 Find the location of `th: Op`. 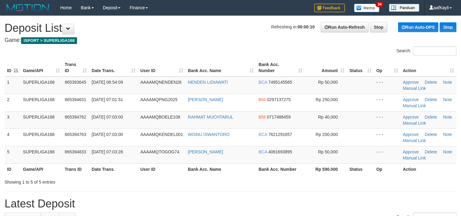

th: Op is located at coordinates (387, 169).